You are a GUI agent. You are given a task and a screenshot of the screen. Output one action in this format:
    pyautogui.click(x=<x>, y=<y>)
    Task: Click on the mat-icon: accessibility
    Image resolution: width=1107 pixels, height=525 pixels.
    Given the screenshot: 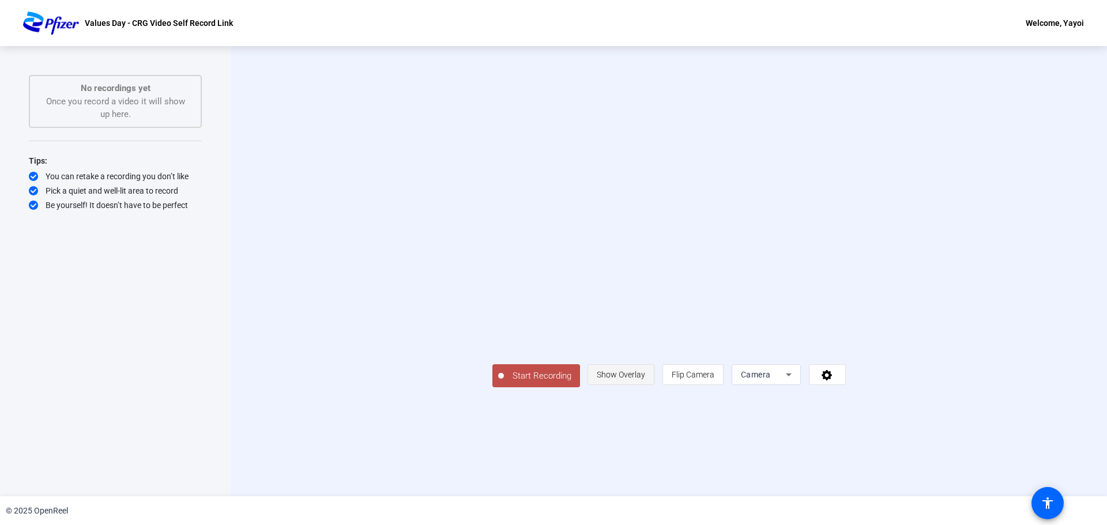 What is the action you would take?
    pyautogui.click(x=1047, y=503)
    